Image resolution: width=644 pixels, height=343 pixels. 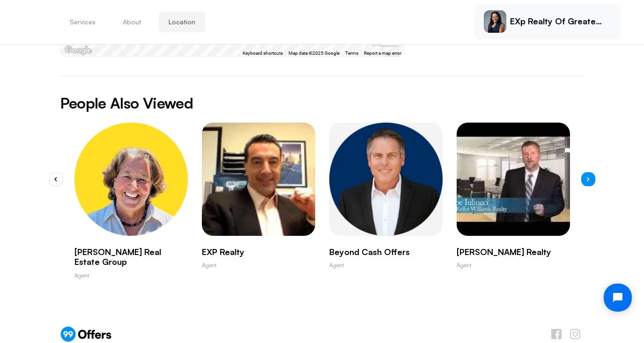 I want to click on p: EXP Realty, so click(x=259, y=252).